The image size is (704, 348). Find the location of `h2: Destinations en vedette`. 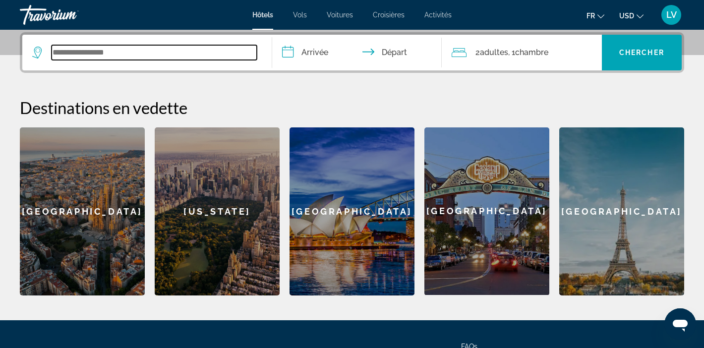

h2: Destinations en vedette is located at coordinates (352, 108).